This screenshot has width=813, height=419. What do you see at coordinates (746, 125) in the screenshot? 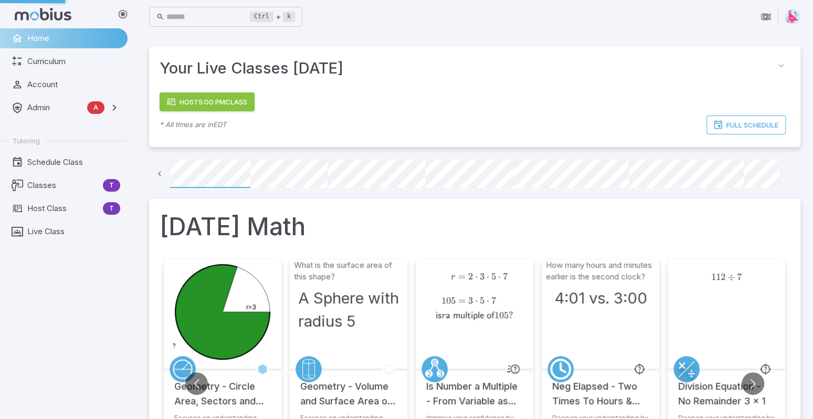
I see `a: Full Schedule` at bounding box center [746, 125].